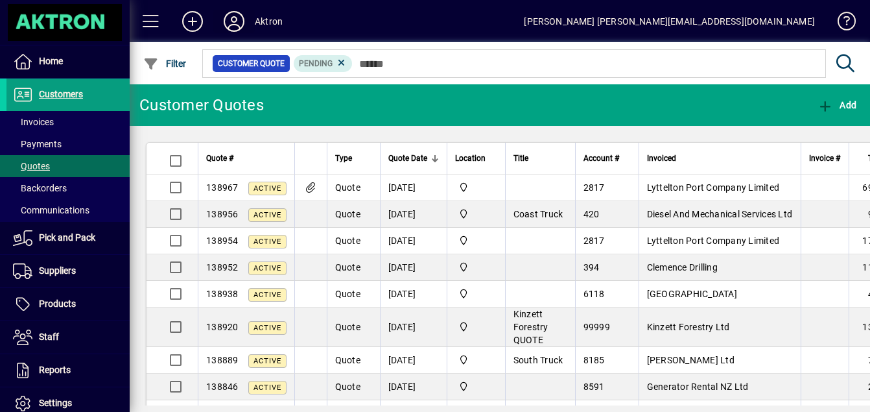 The image size is (870, 412). Describe the element at coordinates (57, 303) in the screenshot. I see `span: Products` at that location.